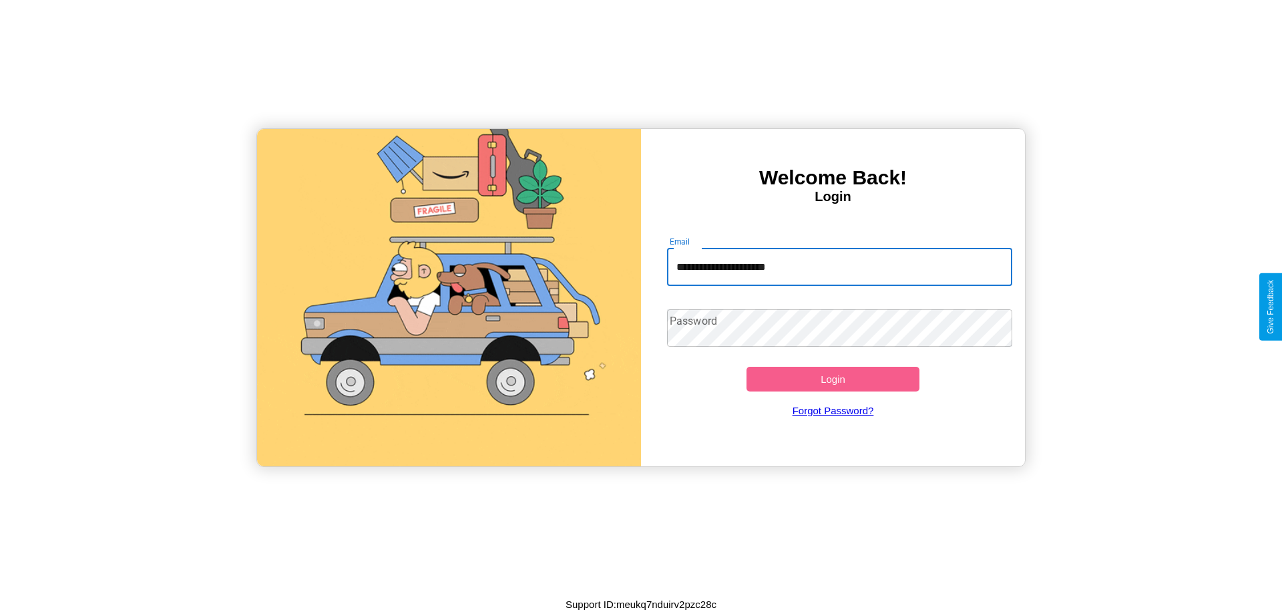 The height and width of the screenshot is (614, 1282). What do you see at coordinates (833, 178) in the screenshot?
I see `h3: Welcome Back!` at bounding box center [833, 178].